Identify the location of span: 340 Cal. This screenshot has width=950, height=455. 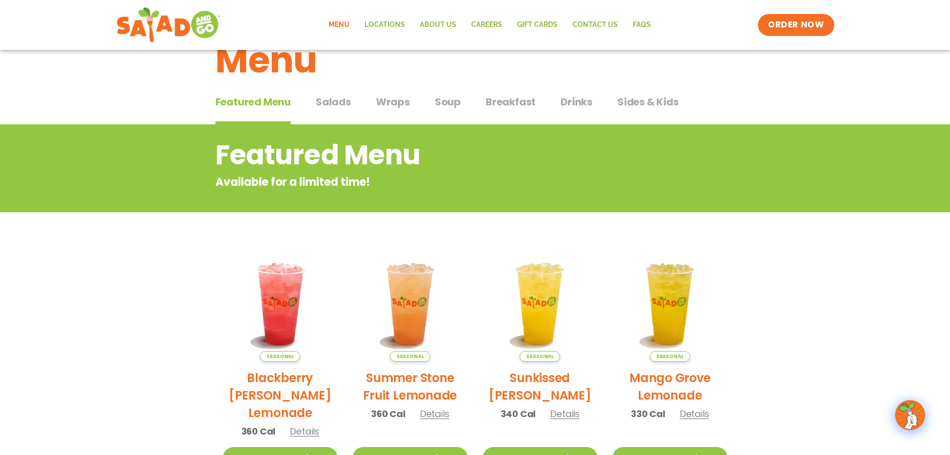
(518, 413).